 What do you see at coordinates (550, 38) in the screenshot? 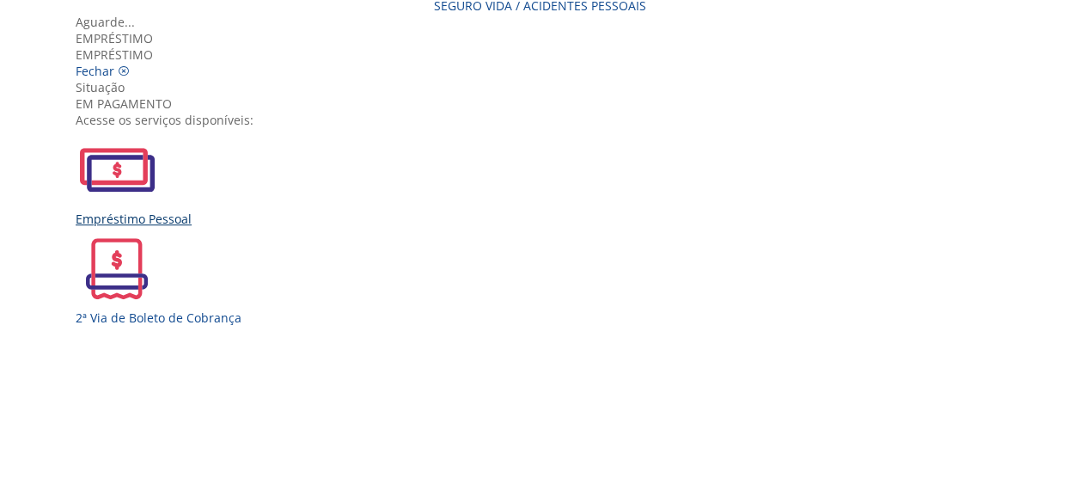
I see `div: Empréstimo` at bounding box center [550, 38].